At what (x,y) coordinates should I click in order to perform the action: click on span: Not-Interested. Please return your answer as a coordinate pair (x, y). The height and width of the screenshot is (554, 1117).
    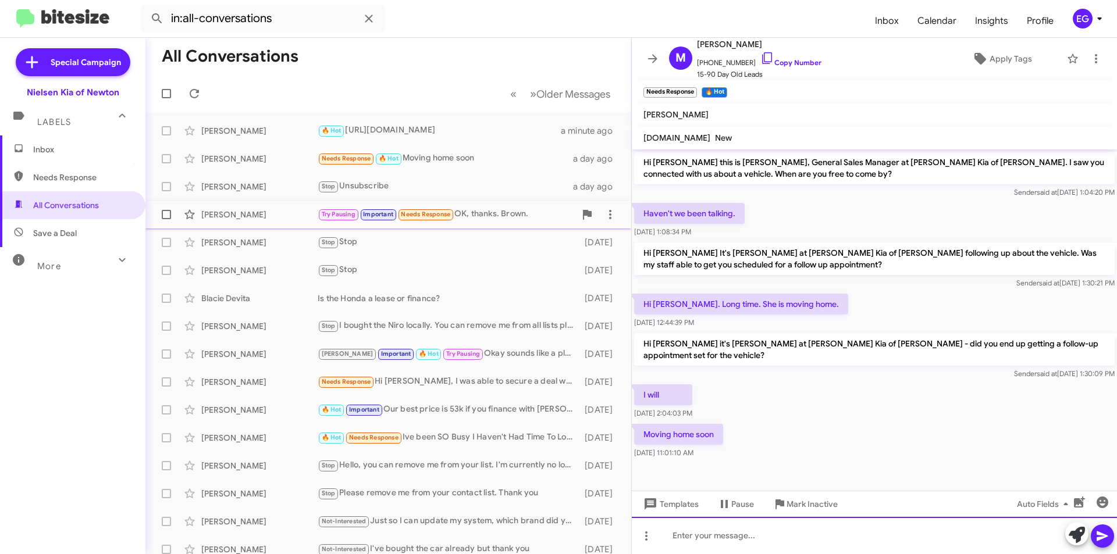
    Looking at the image, I should click on (344, 549).